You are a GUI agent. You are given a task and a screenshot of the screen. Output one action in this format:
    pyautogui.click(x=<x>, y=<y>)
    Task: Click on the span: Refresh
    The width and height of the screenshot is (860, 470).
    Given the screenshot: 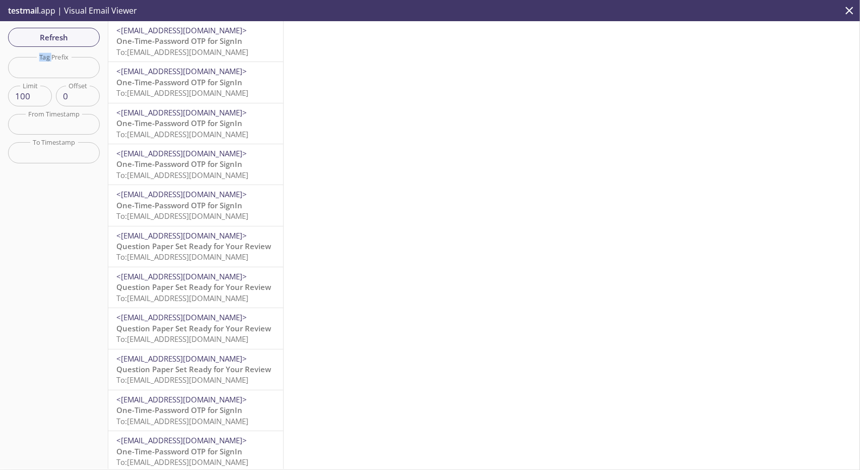 What is the action you would take?
    pyautogui.click(x=54, y=37)
    